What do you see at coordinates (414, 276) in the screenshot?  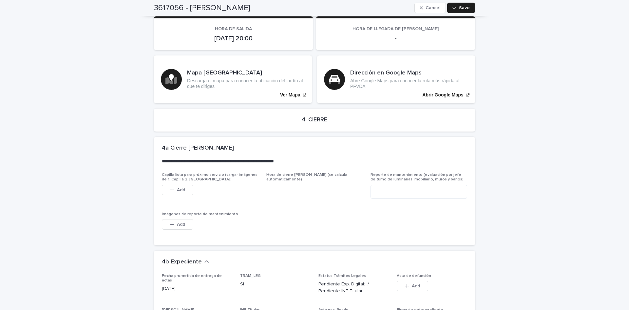 I see `span: Acta de defunción` at bounding box center [414, 276].